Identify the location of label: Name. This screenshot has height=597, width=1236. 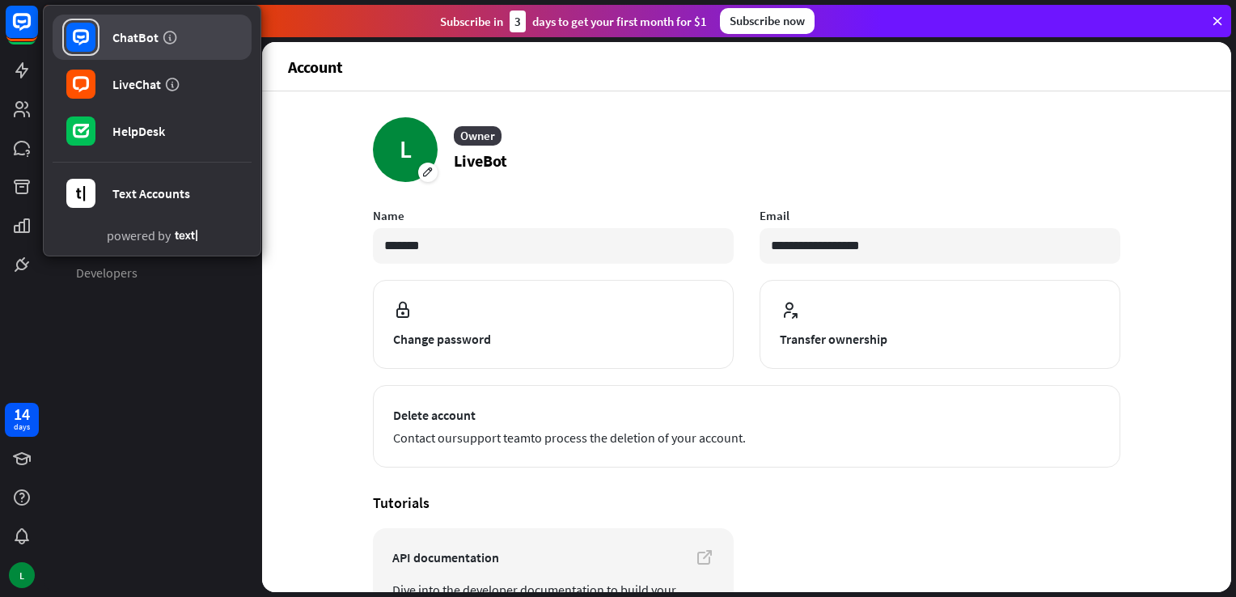
(553, 215).